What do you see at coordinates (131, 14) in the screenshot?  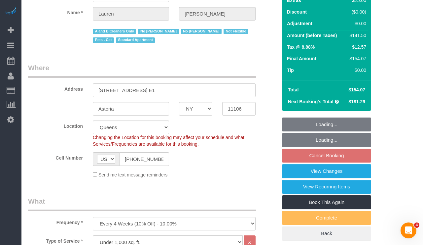 I see `input: First Name` at bounding box center [131, 14].